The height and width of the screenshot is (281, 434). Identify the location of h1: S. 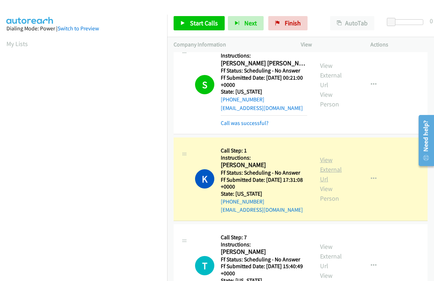
(205, 85).